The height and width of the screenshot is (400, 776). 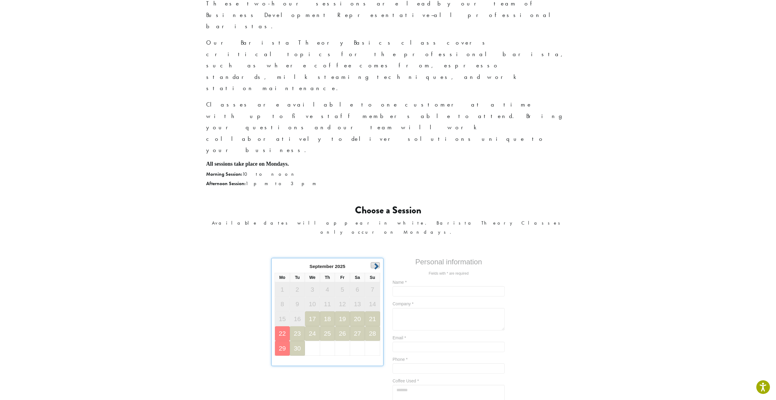 I want to click on span: 4, so click(x=328, y=289).